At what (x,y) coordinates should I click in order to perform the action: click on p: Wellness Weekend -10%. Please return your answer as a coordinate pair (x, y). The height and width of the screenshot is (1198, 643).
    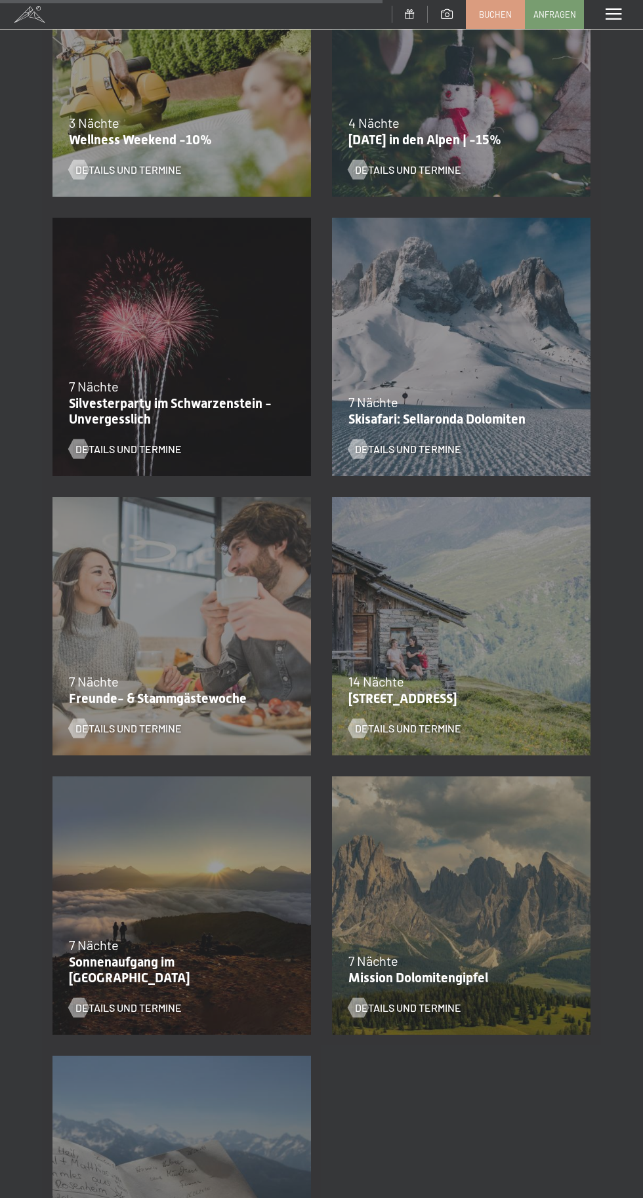
    Looking at the image, I should click on (178, 140).